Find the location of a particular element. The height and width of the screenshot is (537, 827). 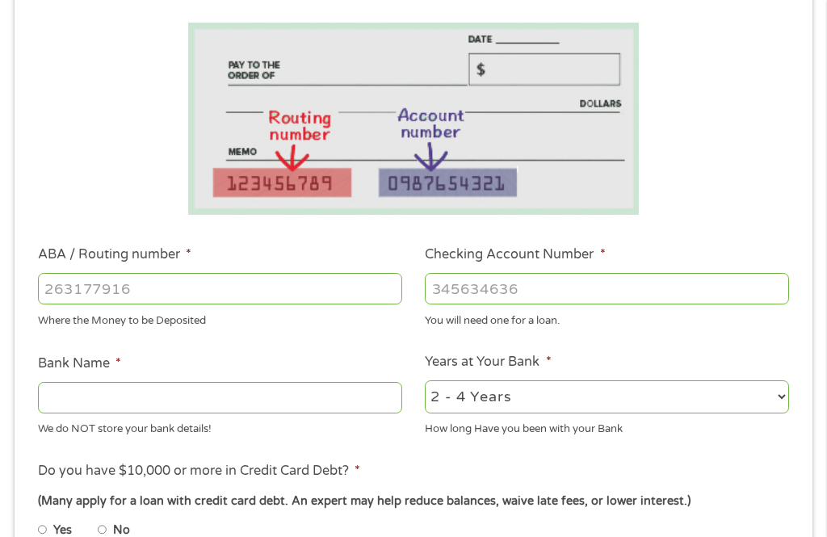

label: Do you have $10,000 or more in Credit Card Debt? is located at coordinates (199, 471).